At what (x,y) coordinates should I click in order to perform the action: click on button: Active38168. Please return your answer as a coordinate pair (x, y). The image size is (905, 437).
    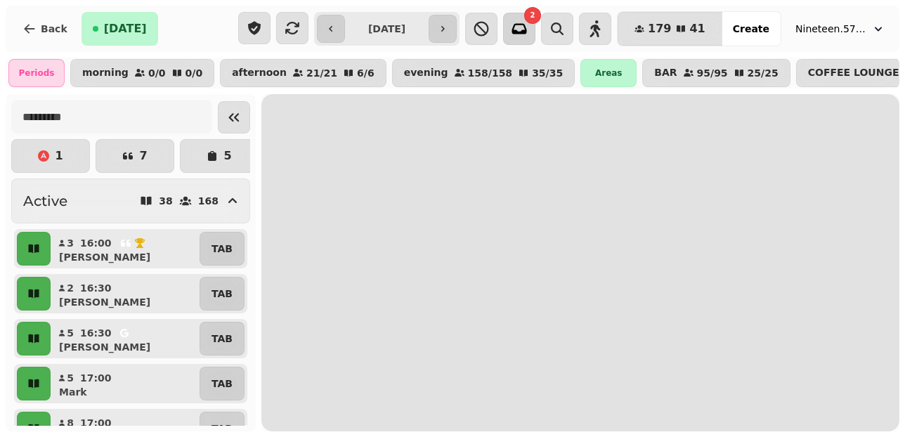
    Looking at the image, I should click on (131, 201).